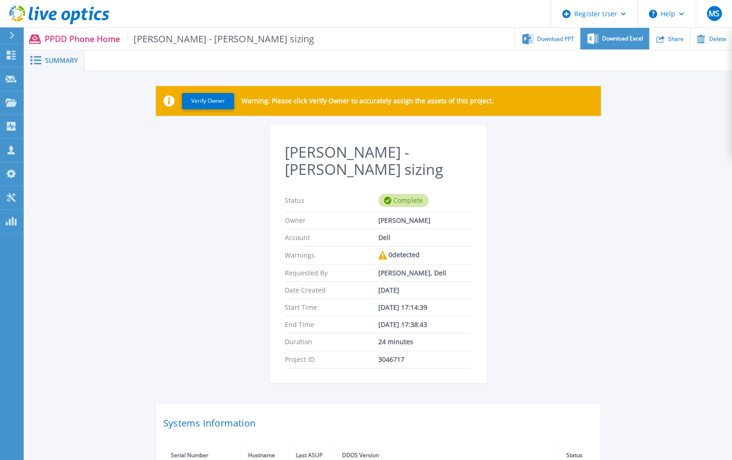 The height and width of the screenshot is (460, 732). Describe the element at coordinates (331, 308) in the screenshot. I see `p: Start Time` at that location.